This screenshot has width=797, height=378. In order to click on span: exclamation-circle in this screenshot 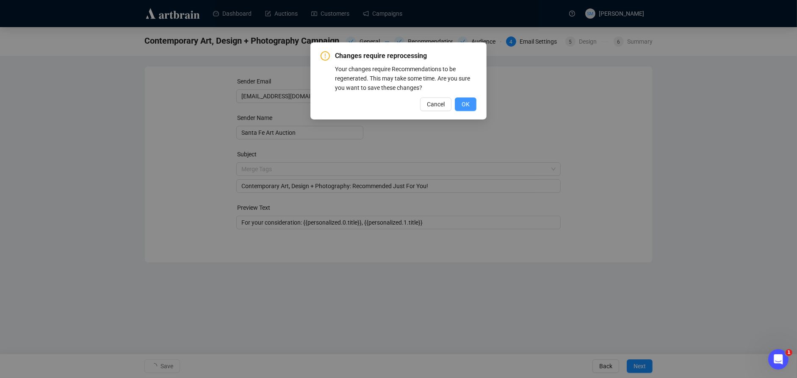, I will do `click(325, 56)`.